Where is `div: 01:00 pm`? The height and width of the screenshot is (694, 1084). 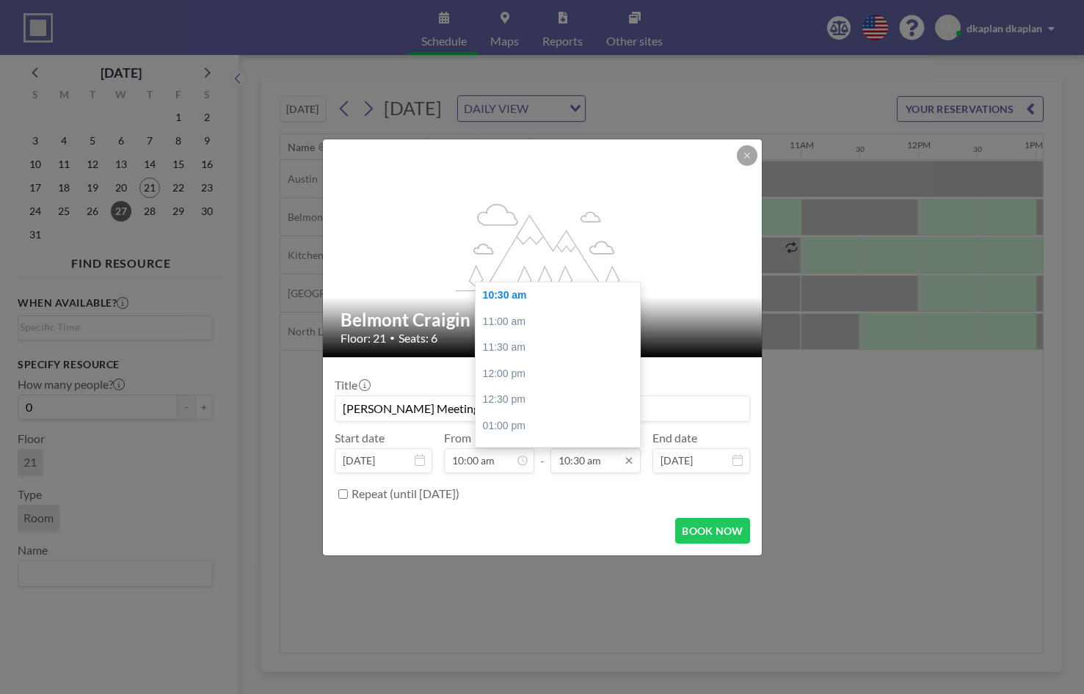
div: 01:00 pm is located at coordinates (562, 426).